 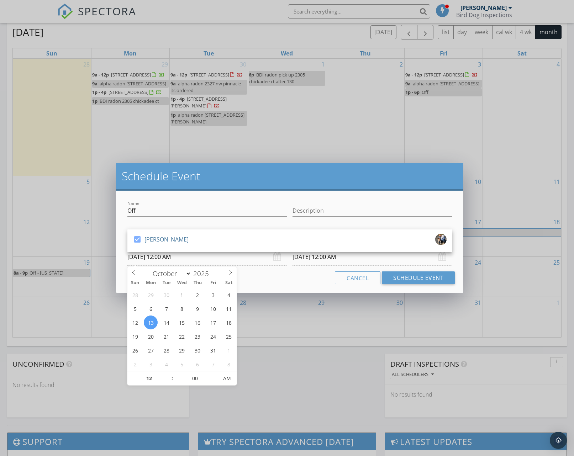 What do you see at coordinates (151, 336) in the screenshot?
I see `span: October 20, 2025` at bounding box center [151, 336].